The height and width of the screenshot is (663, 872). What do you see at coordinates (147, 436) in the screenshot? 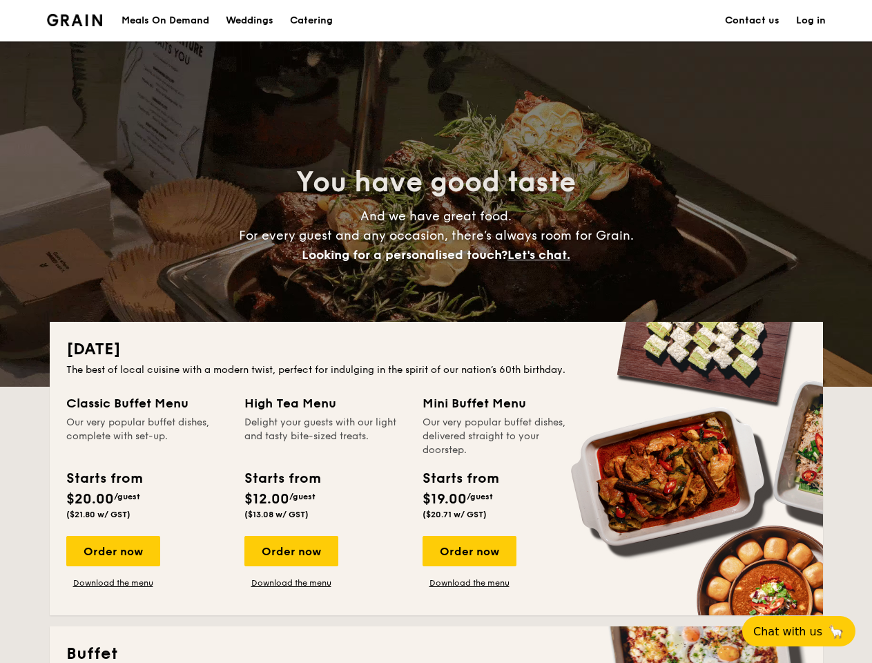
I see `div: Our very popular buffet dishes, complete with set-up.` at bounding box center [147, 436].